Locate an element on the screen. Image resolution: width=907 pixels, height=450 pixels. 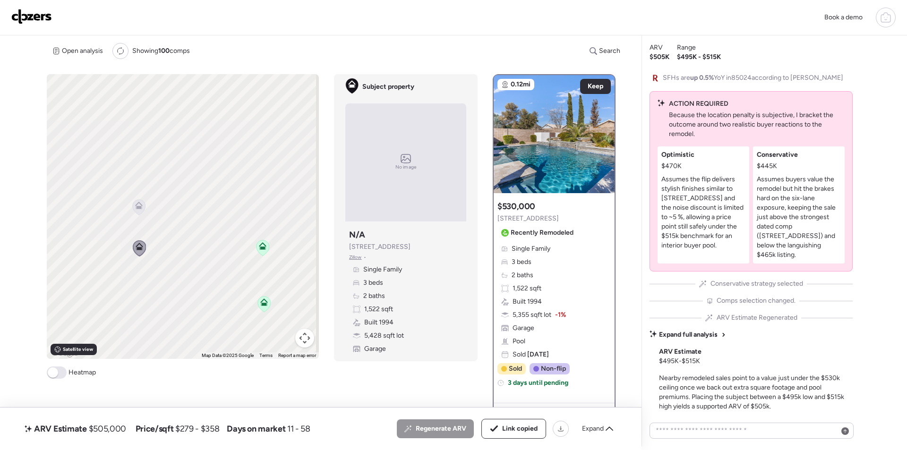
span: Open analysis is located at coordinates (82, 51).